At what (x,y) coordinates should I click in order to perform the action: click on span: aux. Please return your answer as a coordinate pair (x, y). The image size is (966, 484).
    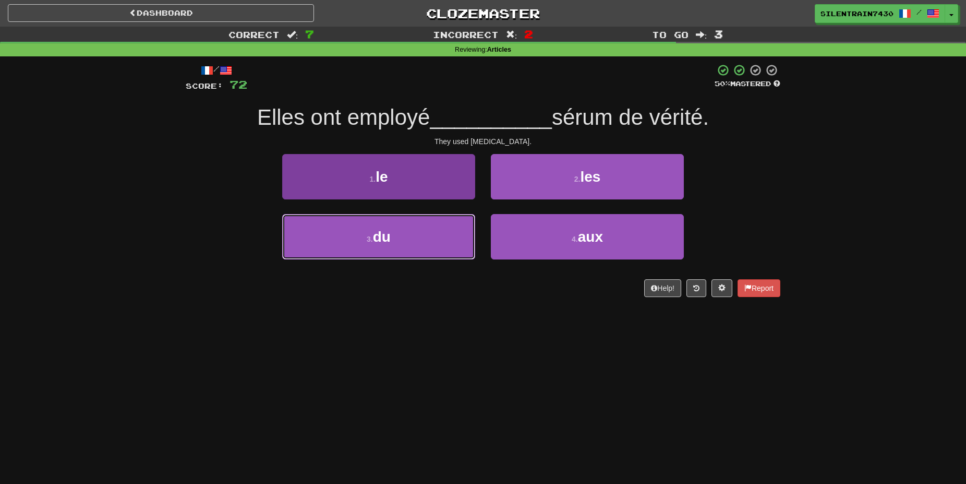
    Looking at the image, I should click on (591, 236).